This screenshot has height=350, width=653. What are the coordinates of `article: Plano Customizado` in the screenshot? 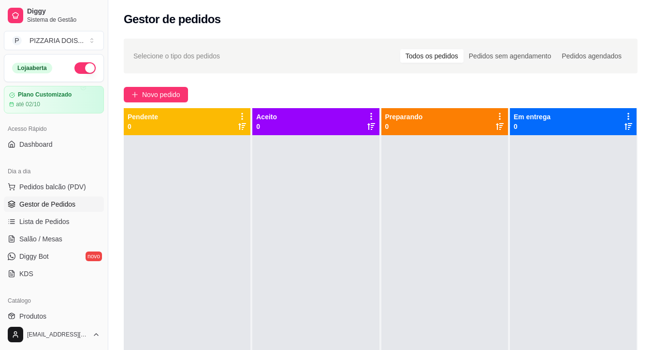 It's located at (44, 95).